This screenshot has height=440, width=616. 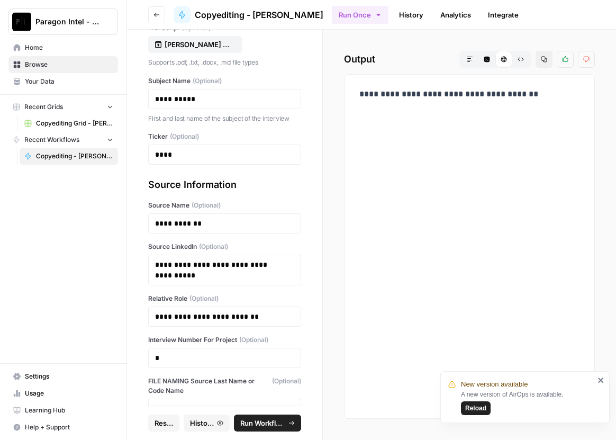 What do you see at coordinates (202, 423) in the screenshot?
I see `span: History` at bounding box center [202, 423].